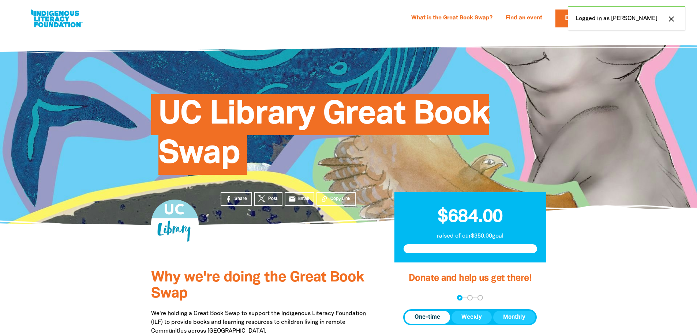 The image size is (697, 333). I want to click on a: Share, so click(236, 199).